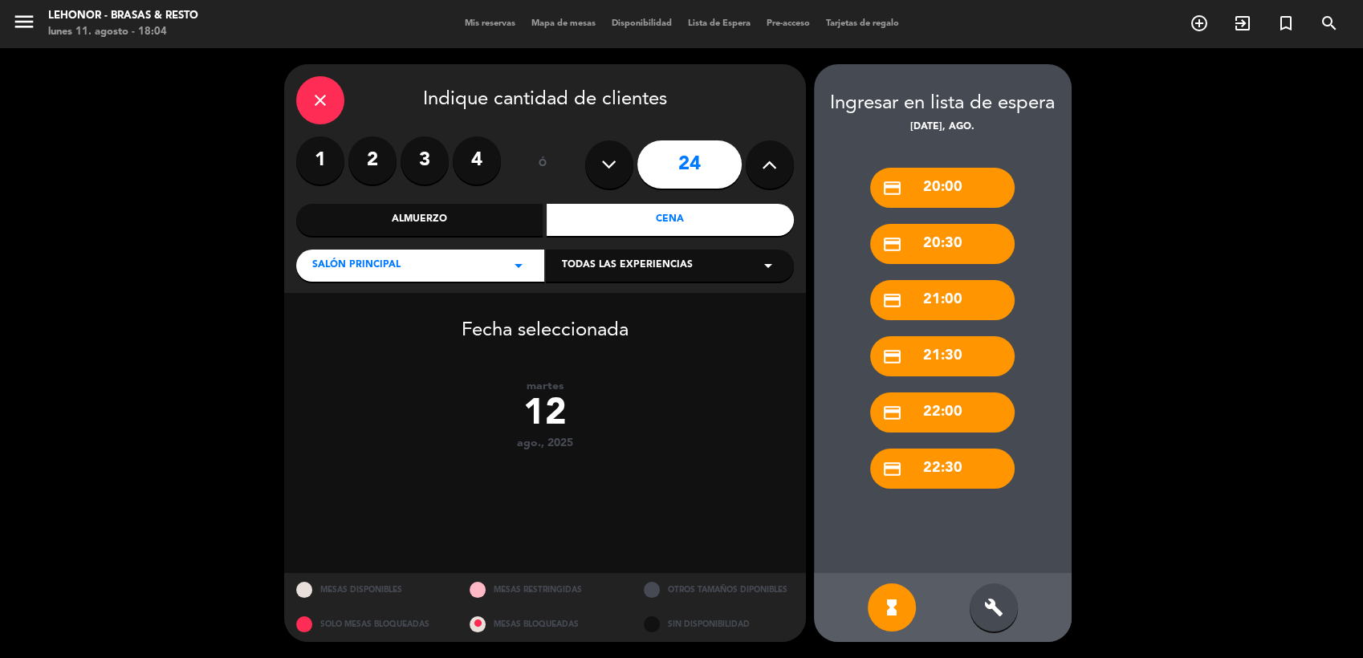 This screenshot has width=1363, height=658. I want to click on i: search, so click(1329, 23).